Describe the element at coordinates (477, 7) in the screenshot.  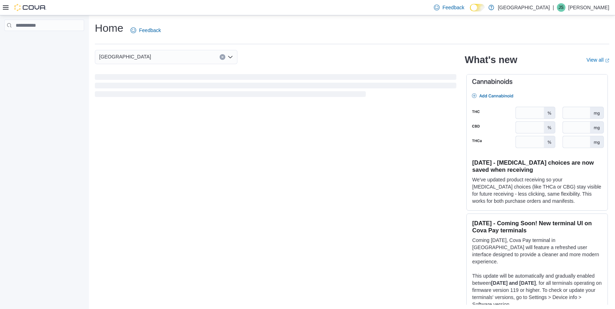
I see `input: Dark Mode` at that location.